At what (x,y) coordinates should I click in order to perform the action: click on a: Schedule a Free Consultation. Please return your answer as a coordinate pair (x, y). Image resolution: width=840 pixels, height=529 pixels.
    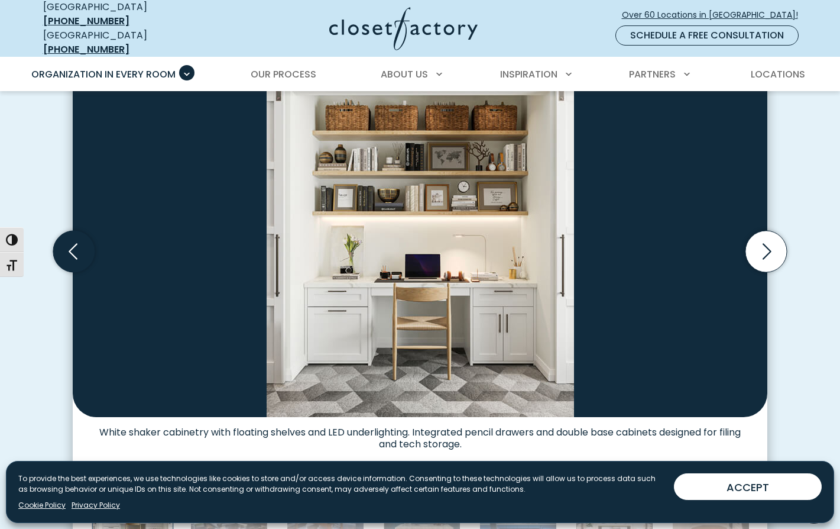
    Looking at the image, I should click on (707, 35).